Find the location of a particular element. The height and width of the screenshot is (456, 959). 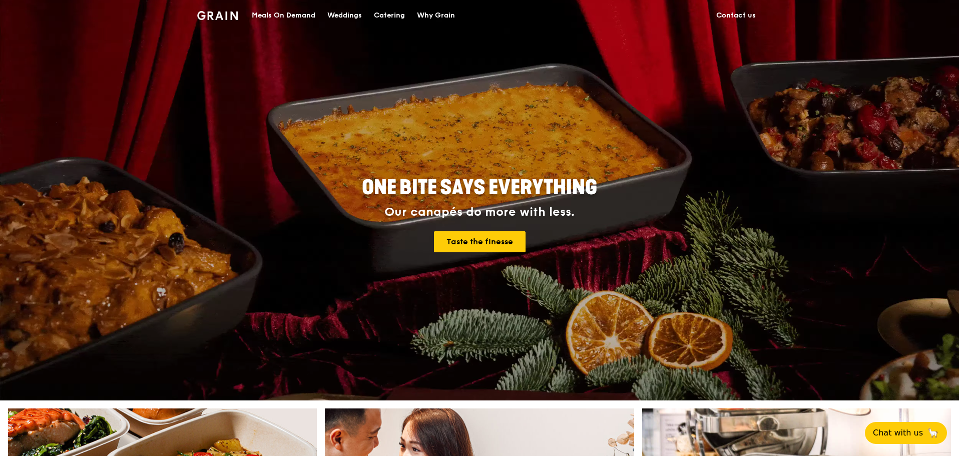

a: Weddings is located at coordinates (345, 16).